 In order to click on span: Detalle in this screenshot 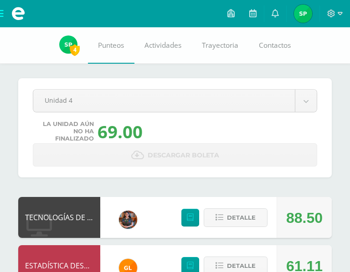, I will do `click(241, 218)`.